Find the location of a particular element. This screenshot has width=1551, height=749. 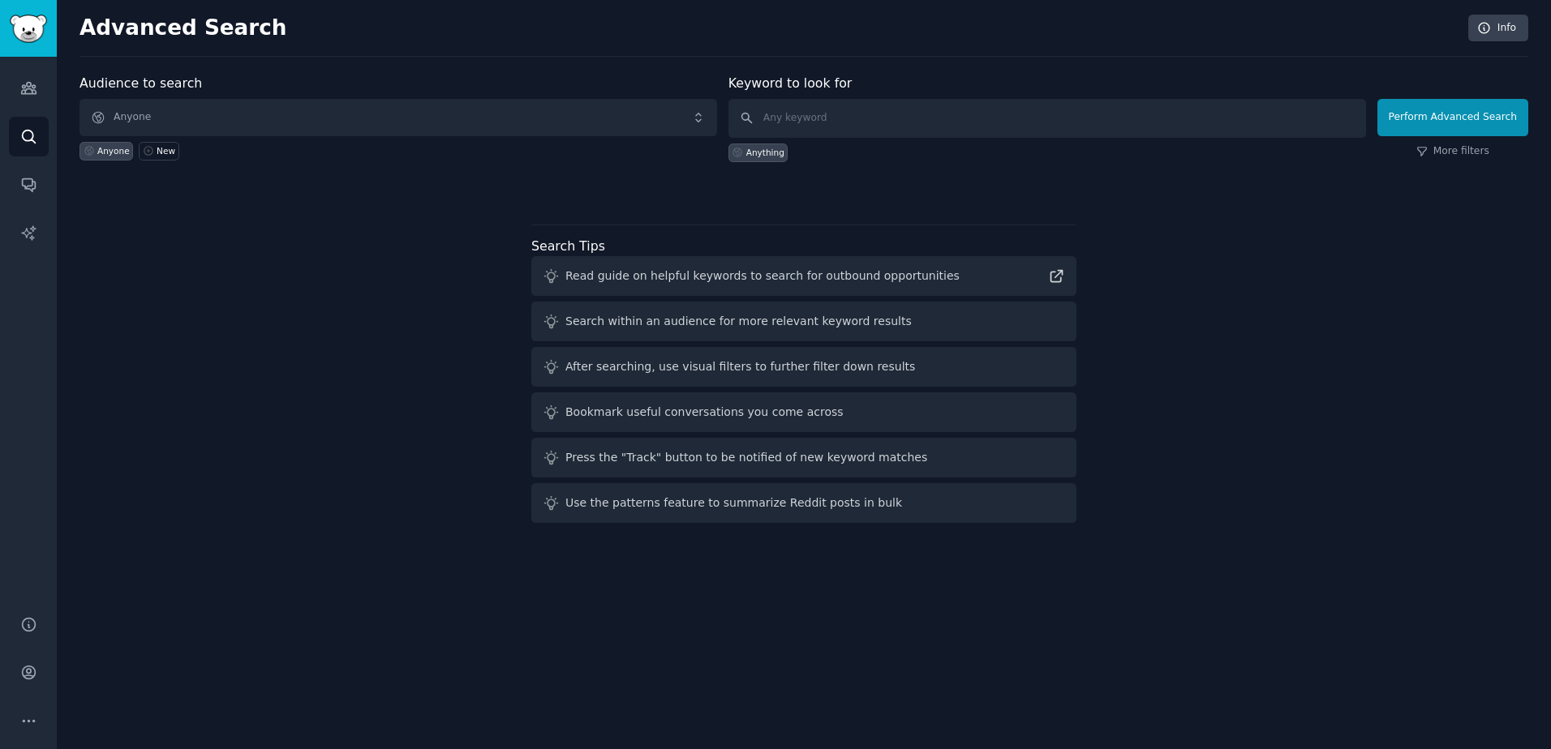

button: Perform Advanced Search is located at coordinates (1453, 118).